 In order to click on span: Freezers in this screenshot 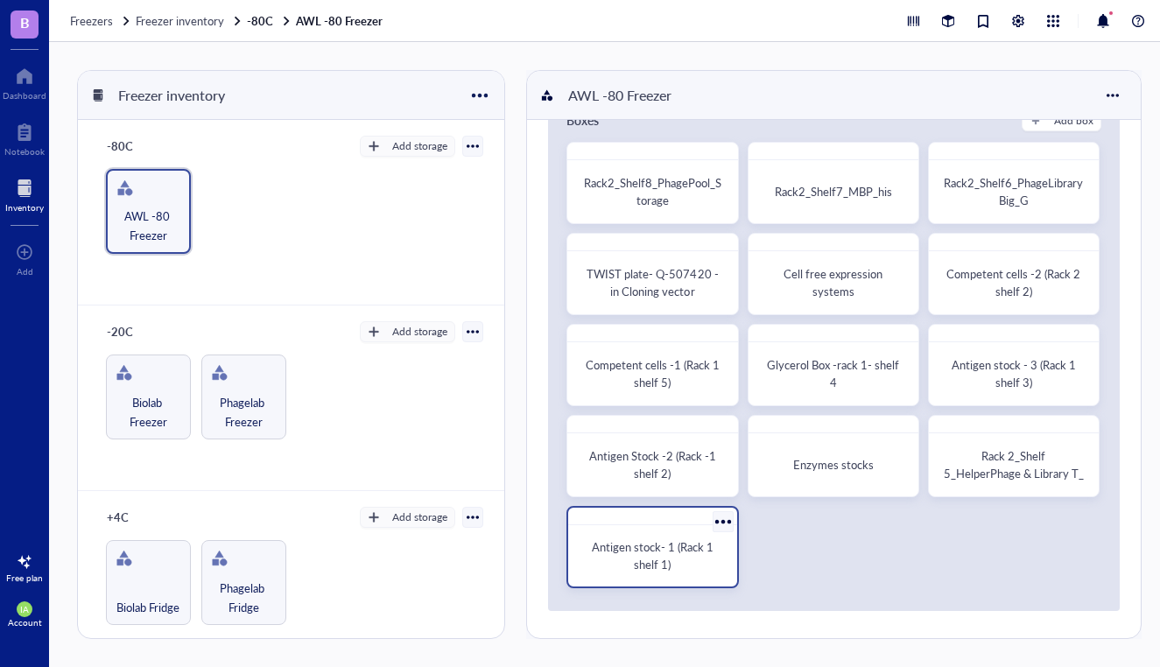, I will do `click(91, 20)`.